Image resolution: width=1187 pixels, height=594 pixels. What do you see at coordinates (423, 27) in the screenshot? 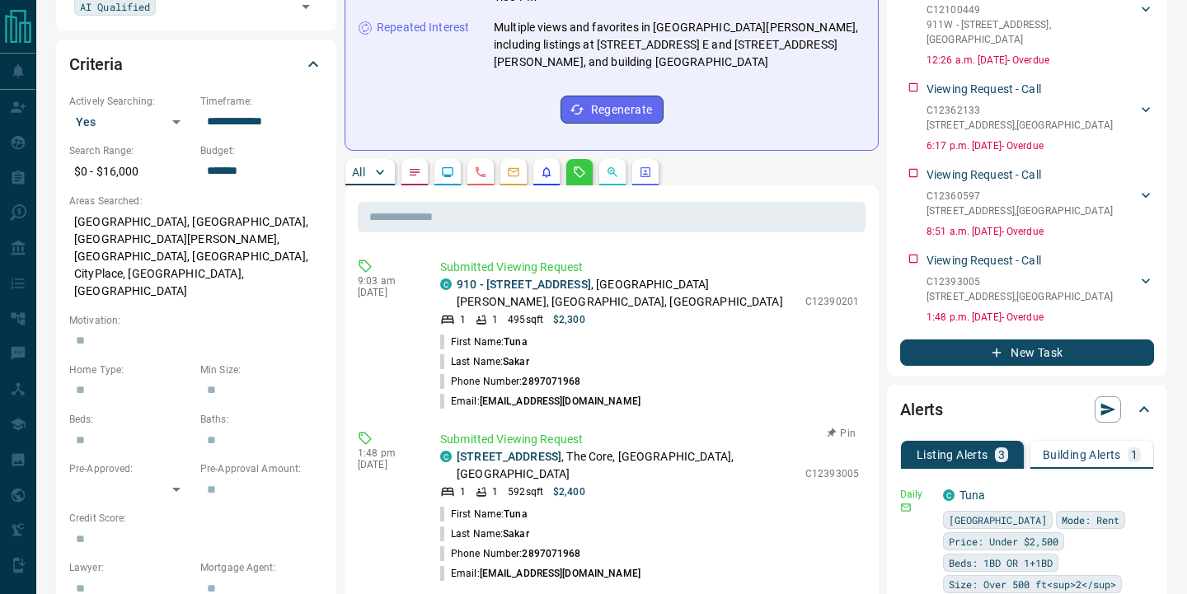
I see `p: Repeated Interest` at bounding box center [423, 27].